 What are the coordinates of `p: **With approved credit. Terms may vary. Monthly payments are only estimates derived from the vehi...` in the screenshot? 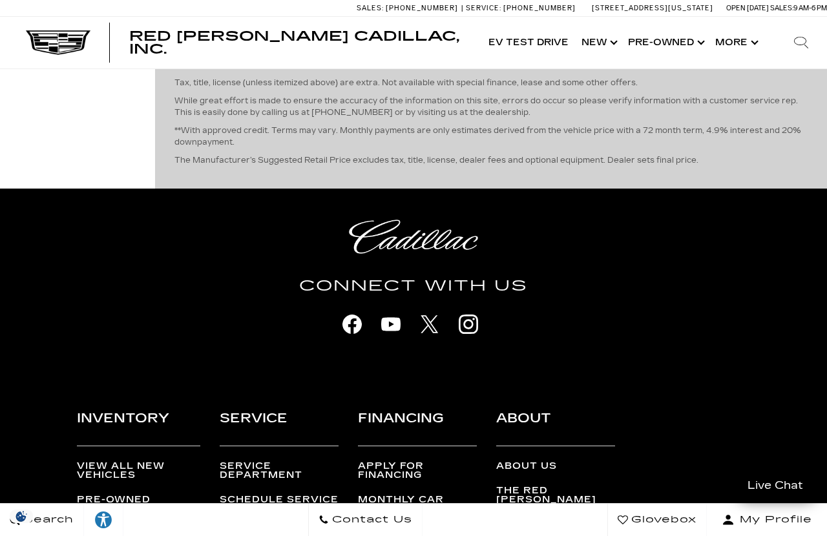 It's located at (491, 136).